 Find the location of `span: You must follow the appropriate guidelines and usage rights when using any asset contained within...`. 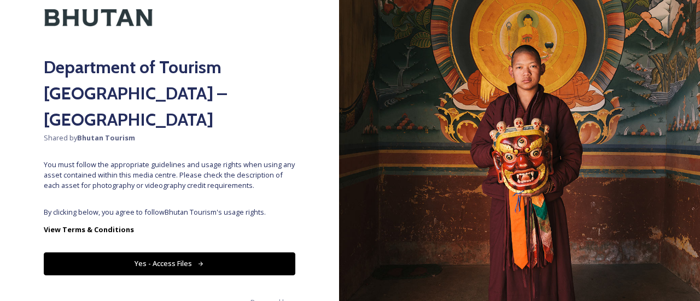

span: You must follow the appropriate guidelines and usage rights when using any asset contained within... is located at coordinates (170, 176).